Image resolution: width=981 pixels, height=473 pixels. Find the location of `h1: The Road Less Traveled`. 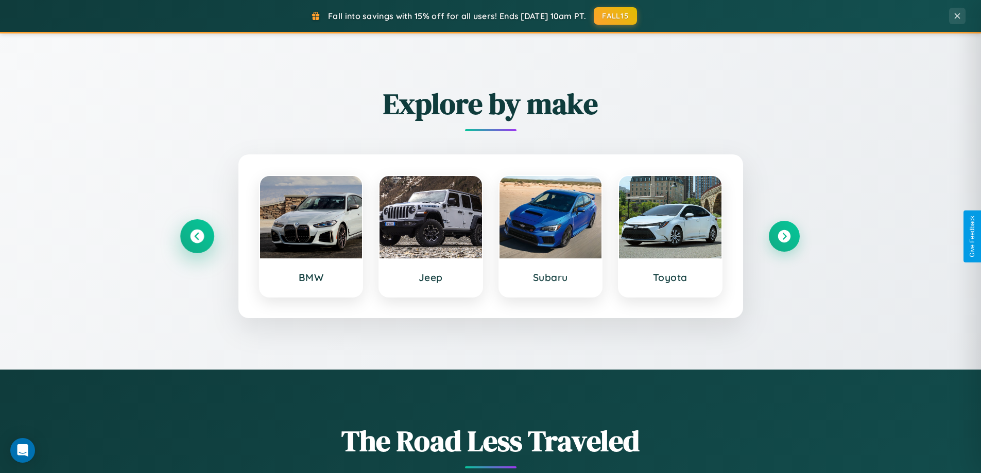

h1: The Road Less Traveled is located at coordinates (491, 441).